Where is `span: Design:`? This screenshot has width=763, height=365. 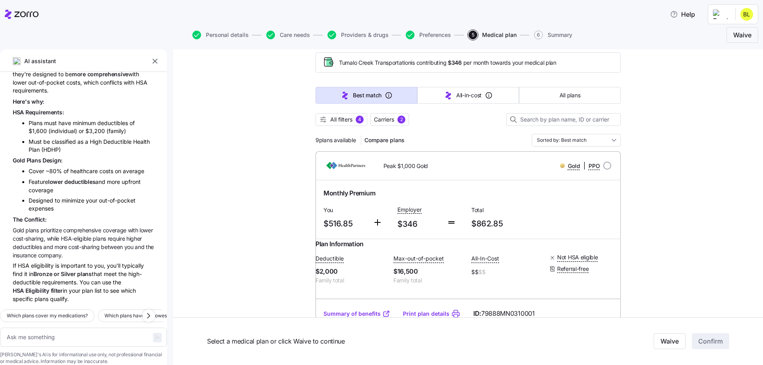
span: Design: is located at coordinates (52, 160).